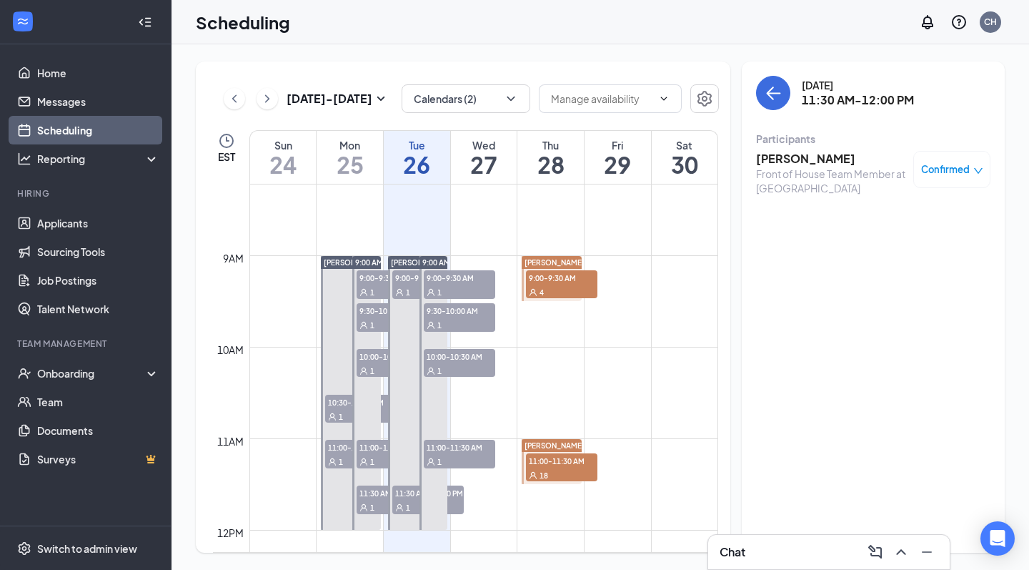 This screenshot has height=570, width=1029. What do you see at coordinates (227, 157) in the screenshot?
I see `span: EST` at bounding box center [227, 157].